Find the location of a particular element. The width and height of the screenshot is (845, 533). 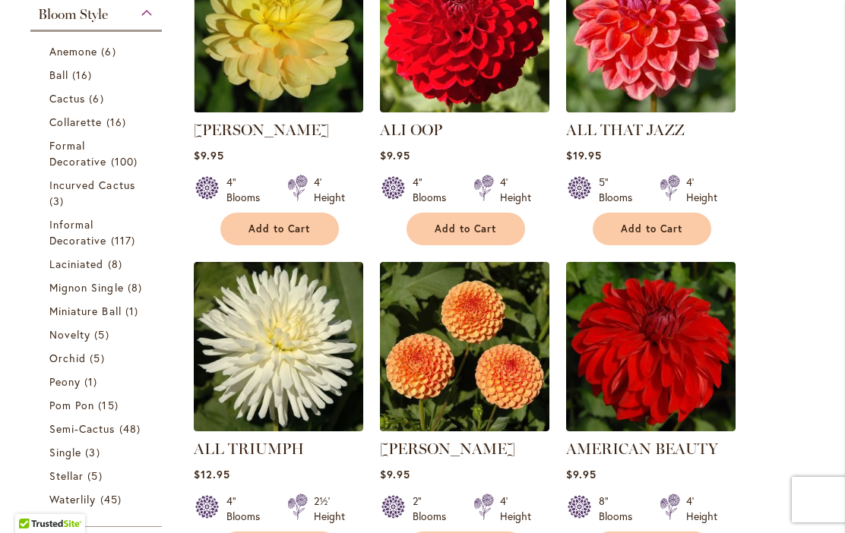

span: Pom Pon is located at coordinates (71, 405).